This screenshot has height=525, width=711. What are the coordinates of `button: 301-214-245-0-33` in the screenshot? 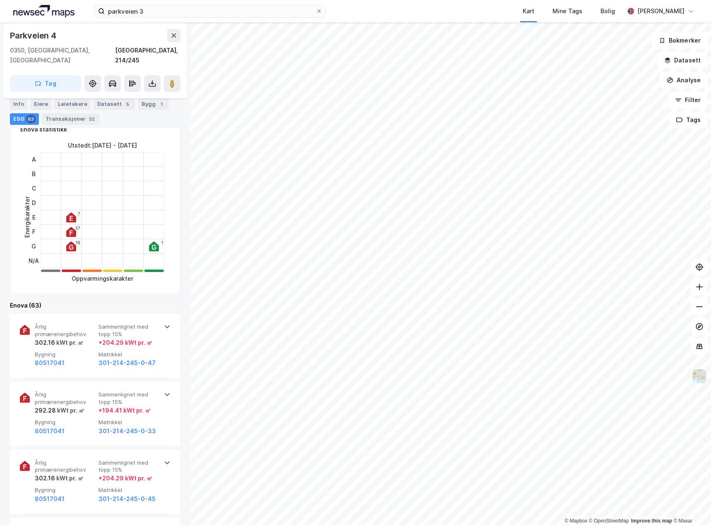 It's located at (127, 431).